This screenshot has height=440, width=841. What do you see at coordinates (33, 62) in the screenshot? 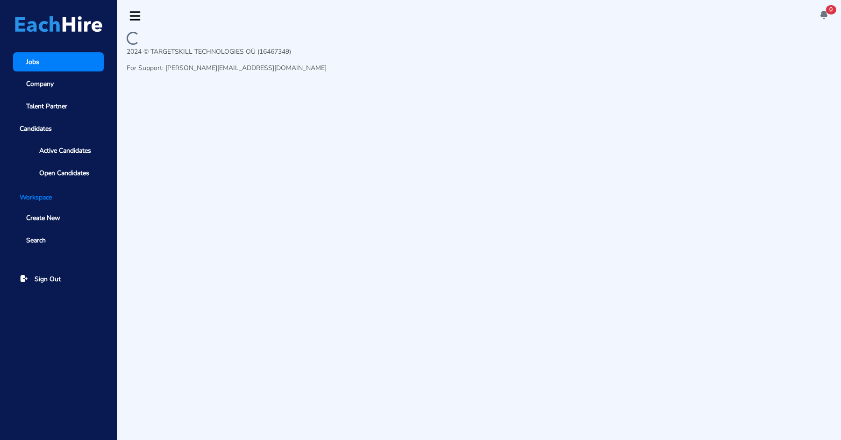
I see `span: Jobs` at bounding box center [33, 62].